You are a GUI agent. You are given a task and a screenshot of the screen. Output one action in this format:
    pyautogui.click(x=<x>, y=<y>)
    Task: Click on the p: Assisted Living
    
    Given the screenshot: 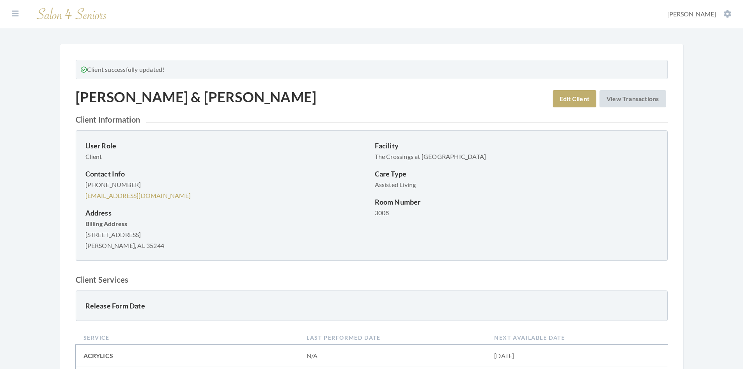 What is the action you would take?
    pyautogui.click(x=517, y=185)
    